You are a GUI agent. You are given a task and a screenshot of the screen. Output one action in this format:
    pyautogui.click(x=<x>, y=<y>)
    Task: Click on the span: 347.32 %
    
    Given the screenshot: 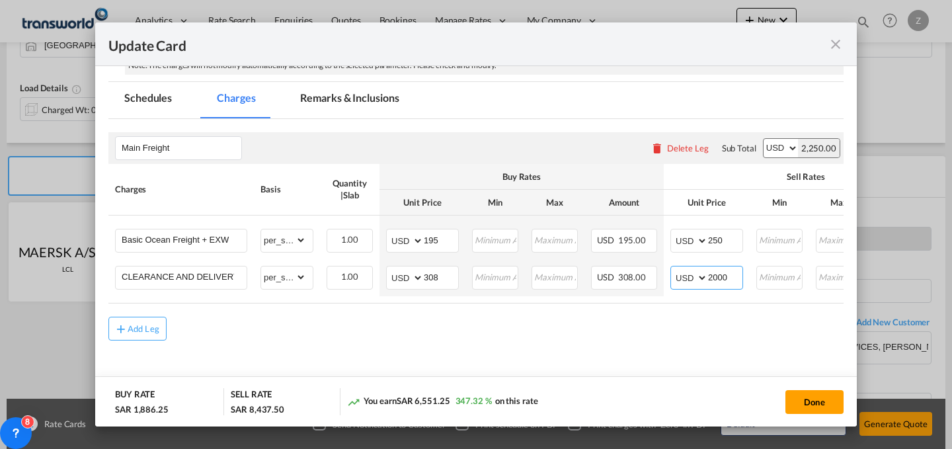 What is the action you would take?
    pyautogui.click(x=473, y=401)
    